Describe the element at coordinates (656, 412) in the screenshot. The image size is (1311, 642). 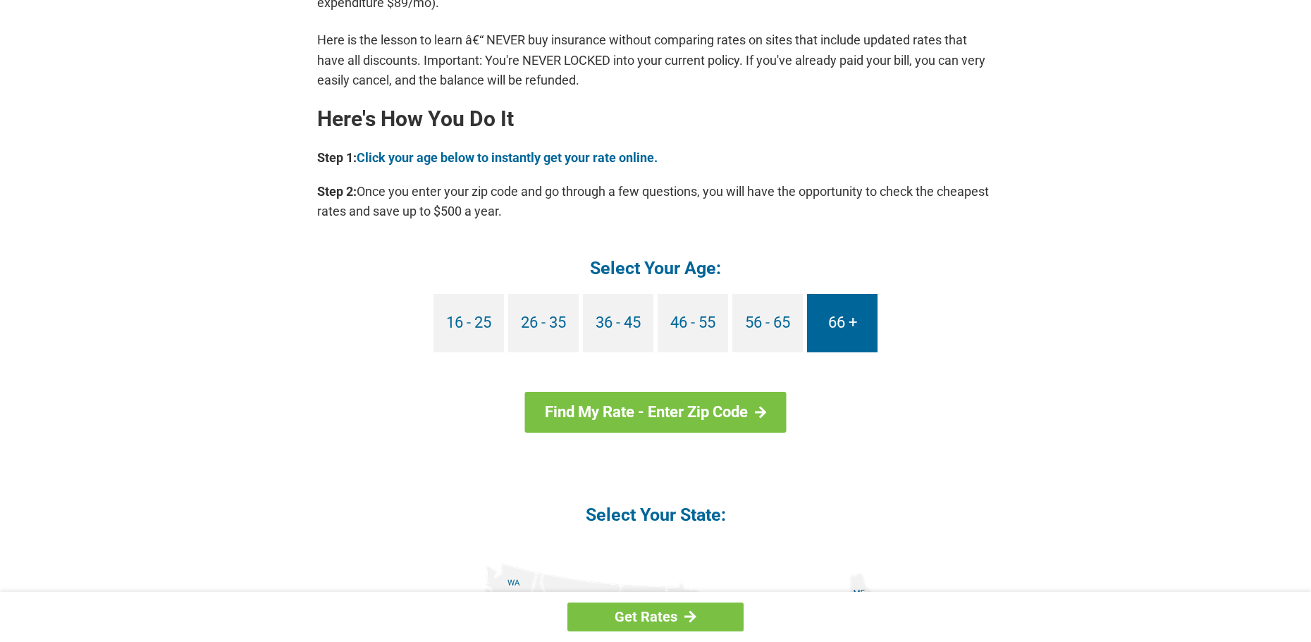
I see `a: Find My Rate - Enter Zip Code` at that location.